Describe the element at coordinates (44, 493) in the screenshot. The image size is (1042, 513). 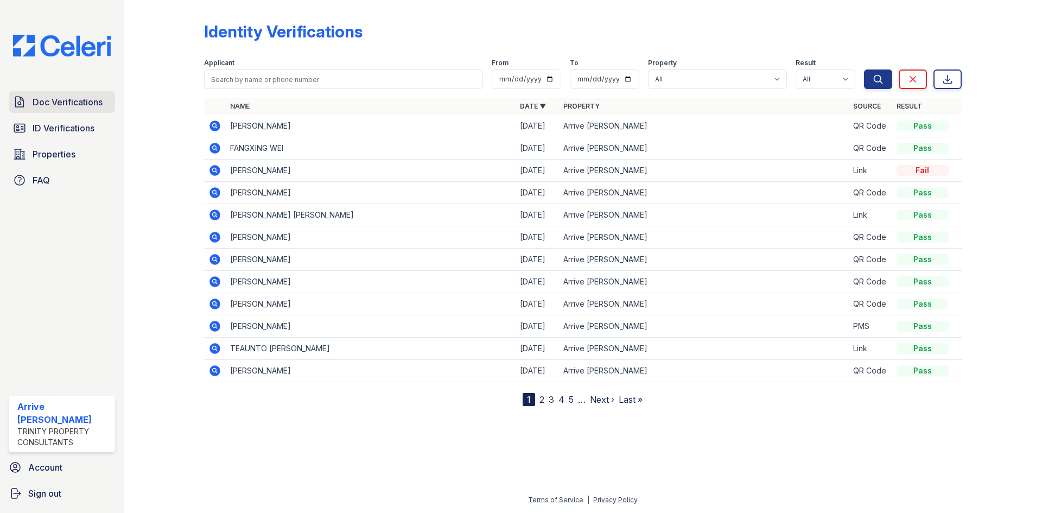
I see `span: Sign out` at that location.